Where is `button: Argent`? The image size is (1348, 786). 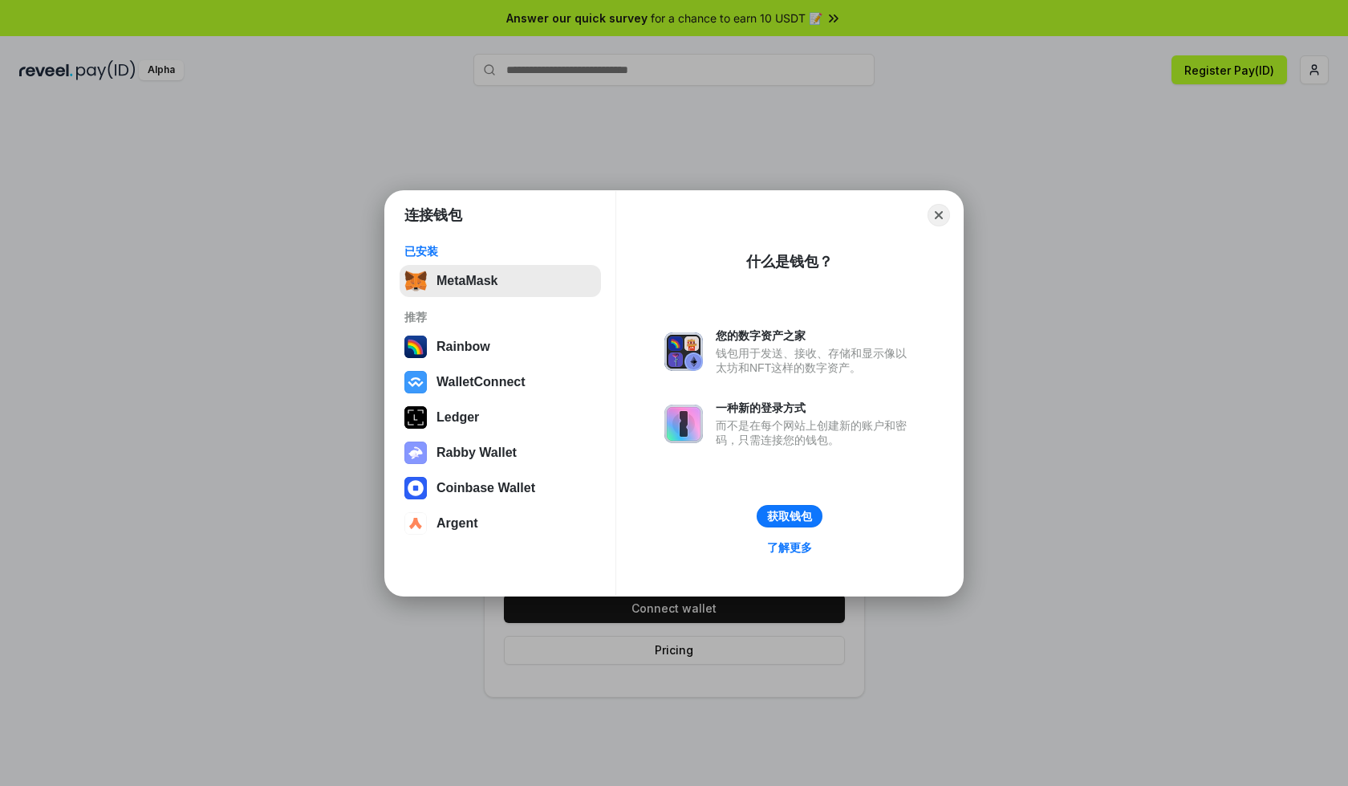
button: Argent is located at coordinates (500, 523).